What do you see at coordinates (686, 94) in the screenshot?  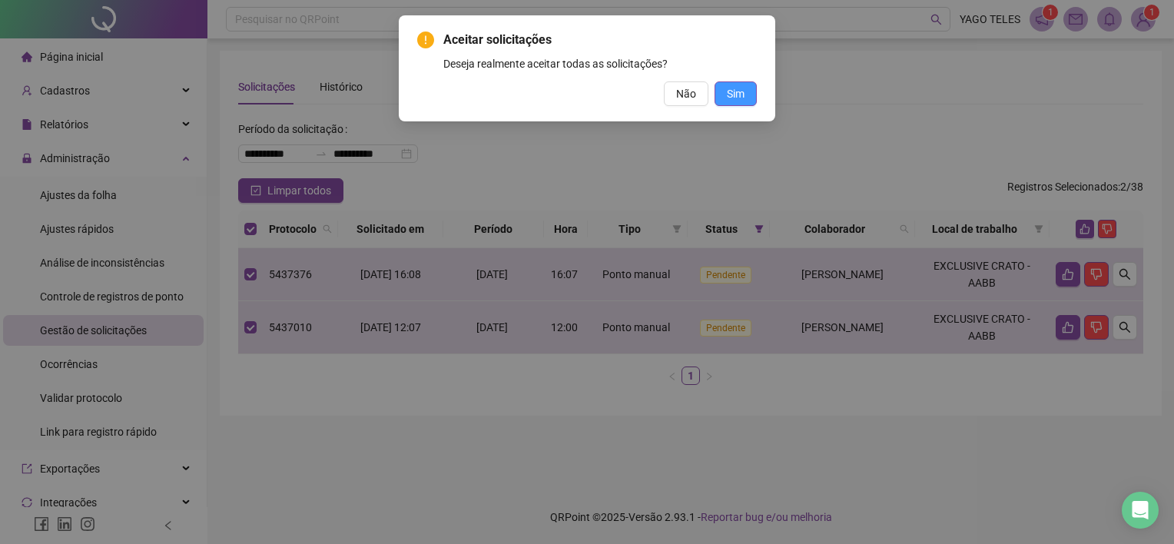 I see `span: Não` at bounding box center [686, 94].